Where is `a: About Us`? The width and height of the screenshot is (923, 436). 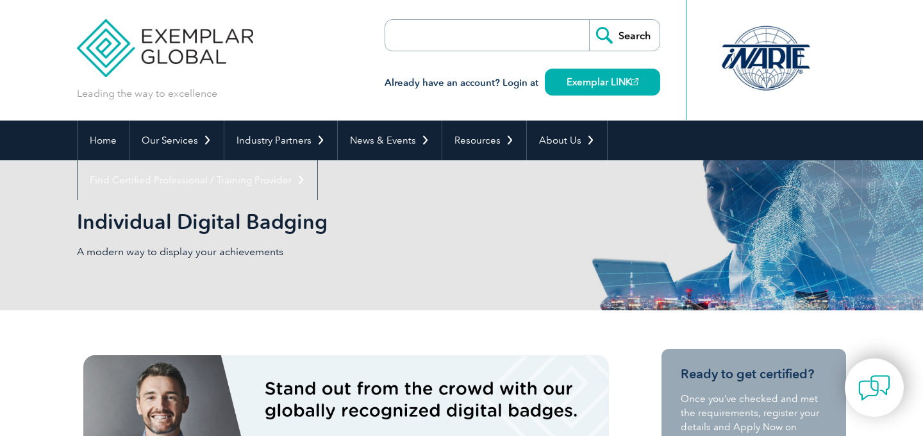 a: About Us is located at coordinates (566, 140).